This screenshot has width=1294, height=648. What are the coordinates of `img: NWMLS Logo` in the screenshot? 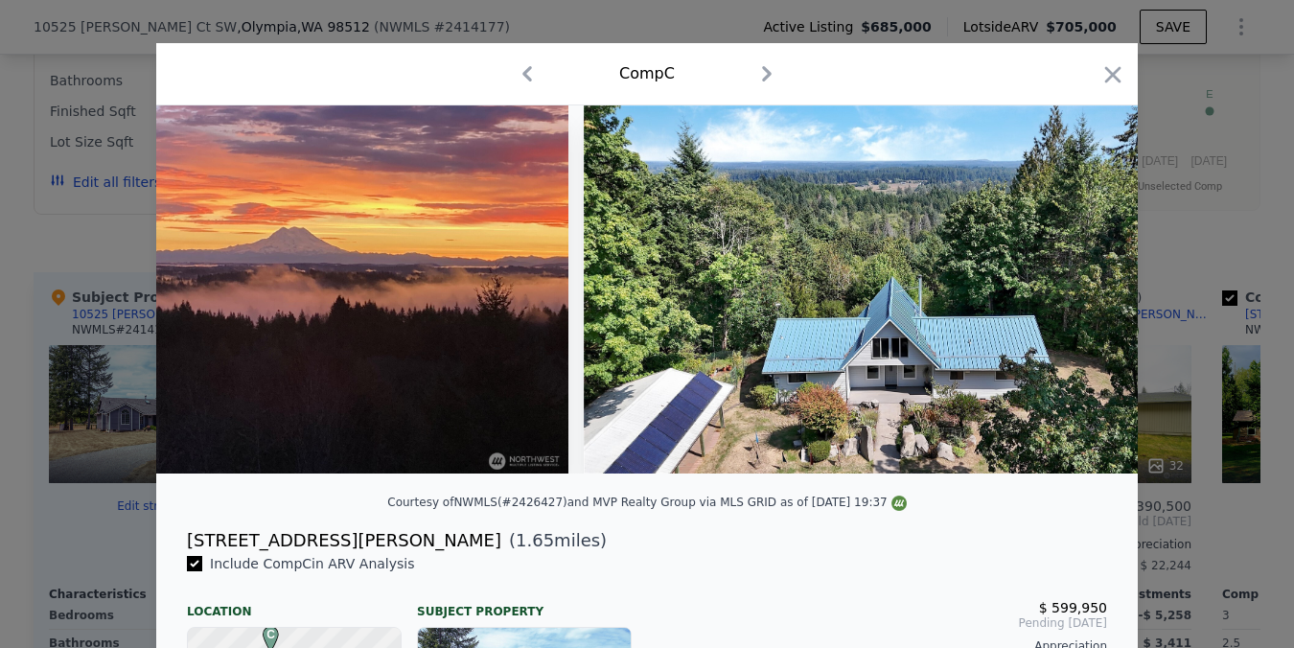 It's located at (899, 503).